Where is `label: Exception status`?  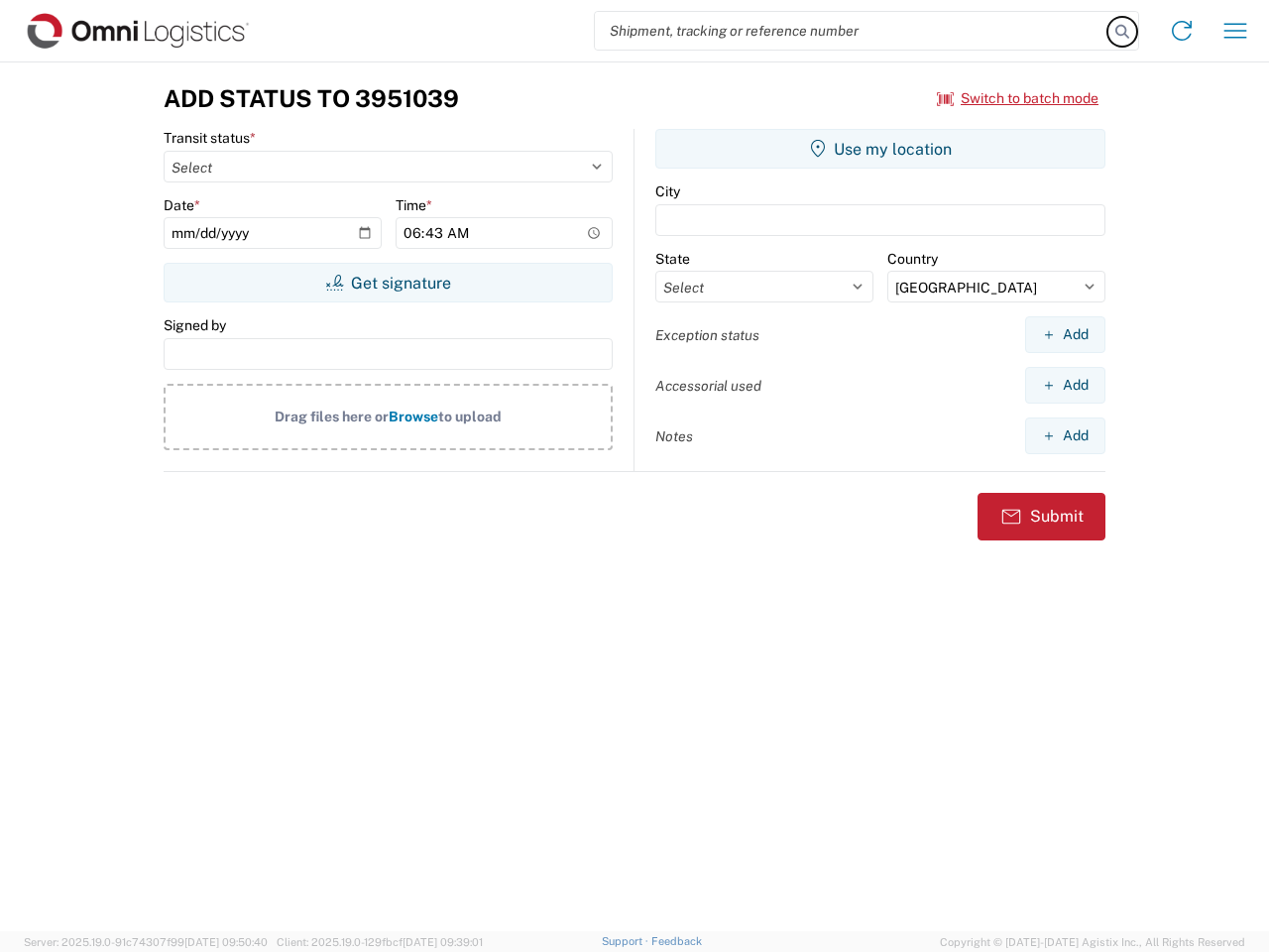 label: Exception status is located at coordinates (707, 335).